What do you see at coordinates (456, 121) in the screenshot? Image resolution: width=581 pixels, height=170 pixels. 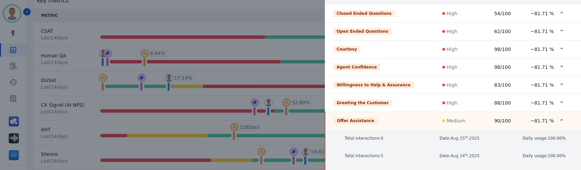 I see `p: Medium` at bounding box center [456, 121].